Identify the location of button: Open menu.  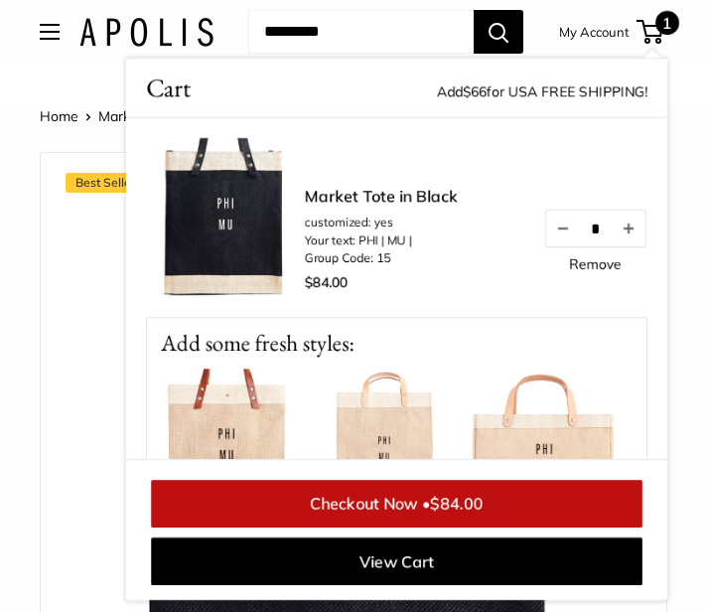
(50, 32).